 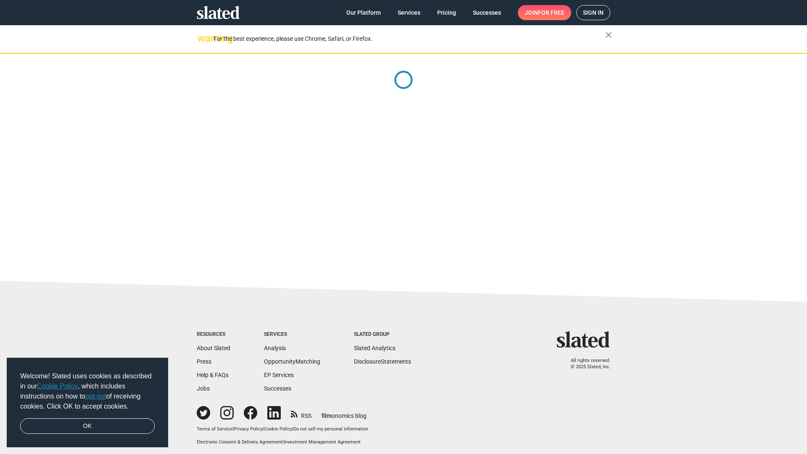 What do you see at coordinates (322, 442) in the screenshot?
I see `a: Investment Management Agreement` at bounding box center [322, 442].